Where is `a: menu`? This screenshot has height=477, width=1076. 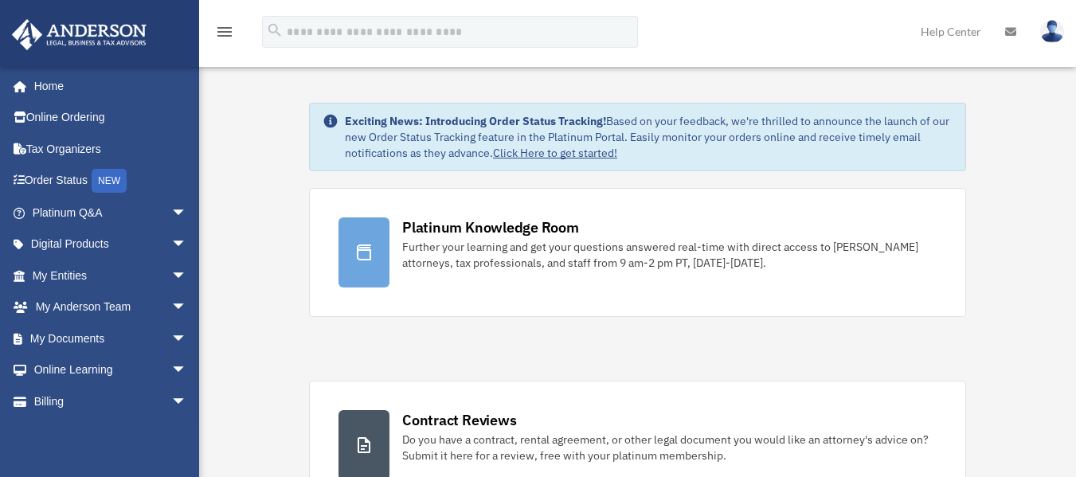 a: menu is located at coordinates (225, 34).